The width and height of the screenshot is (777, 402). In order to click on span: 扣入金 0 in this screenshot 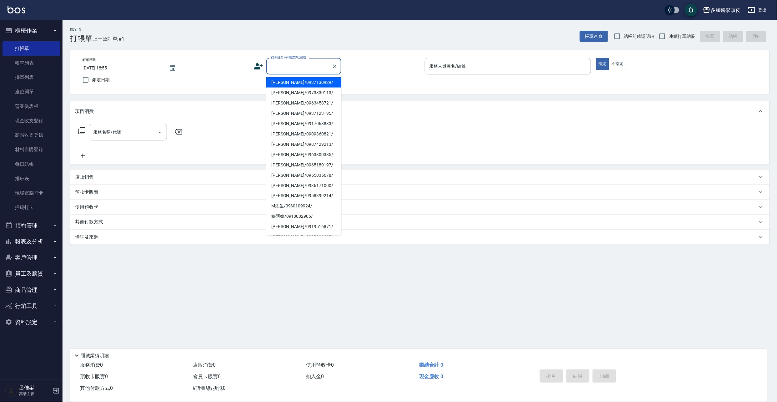, I will do `click(315, 376)`.